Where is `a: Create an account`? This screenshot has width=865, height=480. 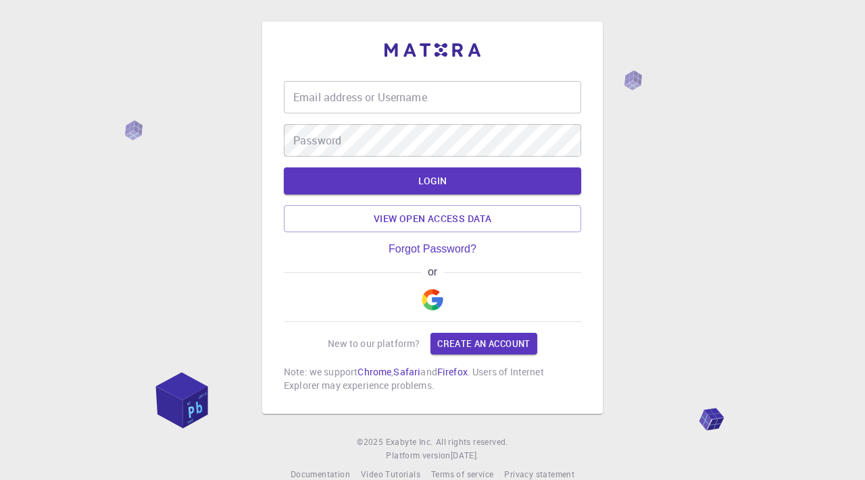
a: Create an account is located at coordinates (483, 344).